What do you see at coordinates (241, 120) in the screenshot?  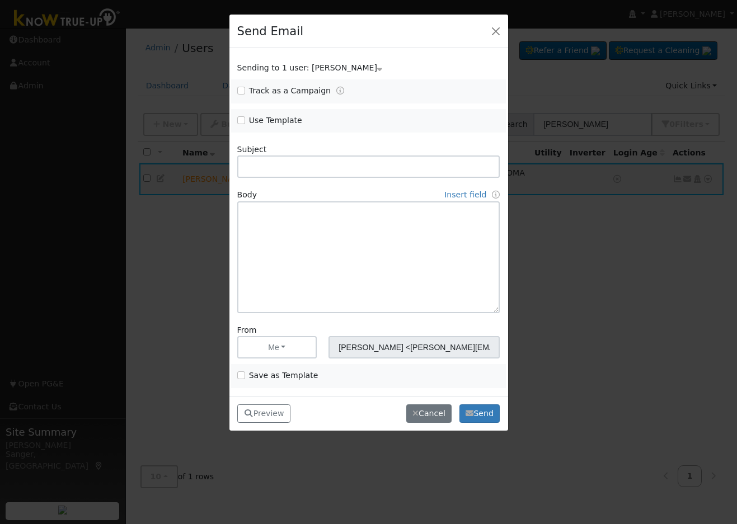 I see `input: Use Template` at bounding box center [241, 120].